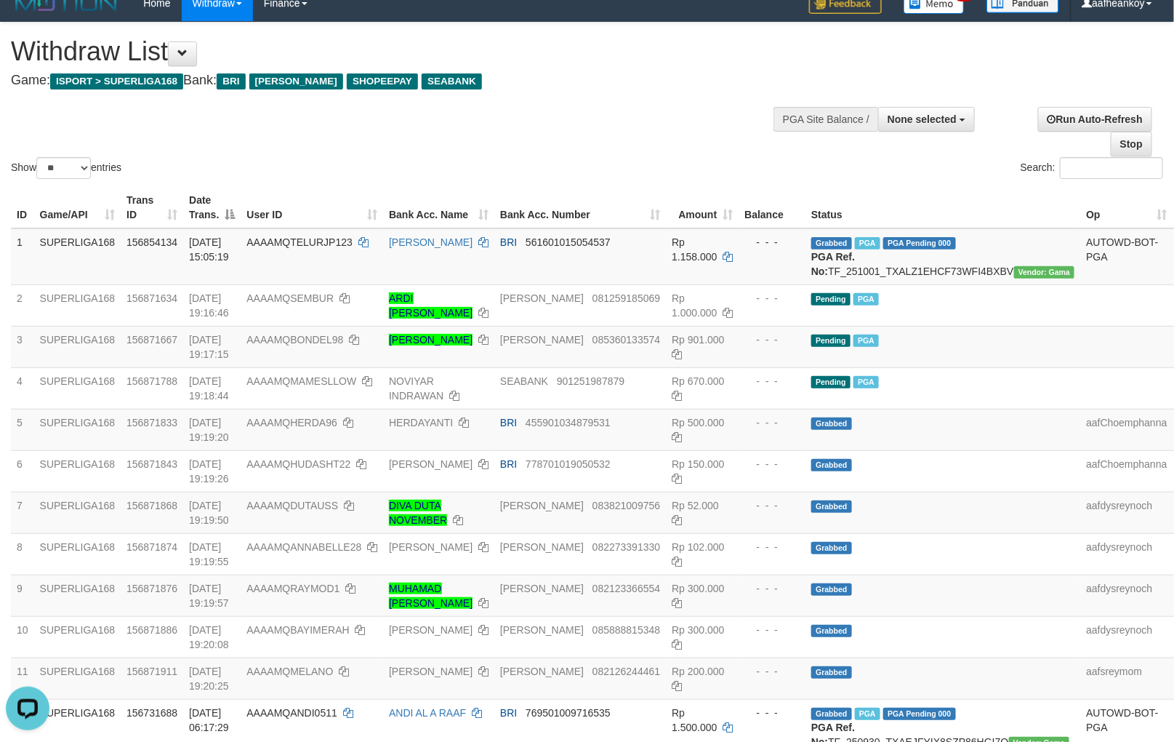  Describe the element at coordinates (290, 298) in the screenshot. I see `span: AAAAMQSEMBUR` at that location.